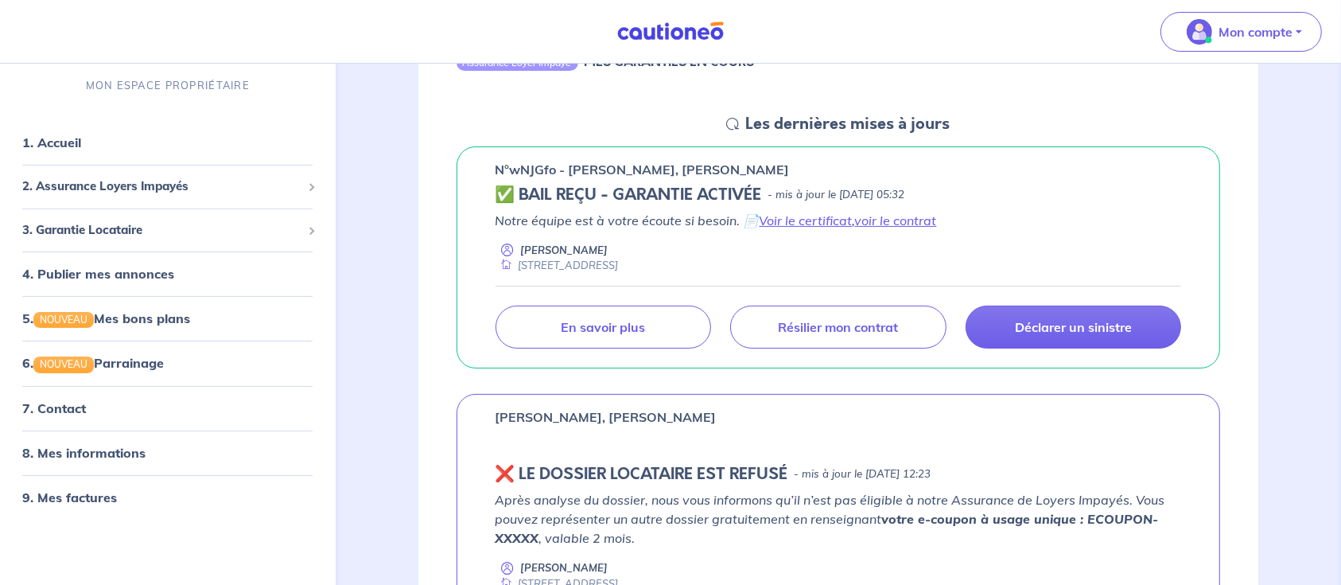 This screenshot has width=1341, height=585. What do you see at coordinates (162, 186) in the screenshot?
I see `span: 2. Assurance Loyers Impayés` at bounding box center [162, 186].